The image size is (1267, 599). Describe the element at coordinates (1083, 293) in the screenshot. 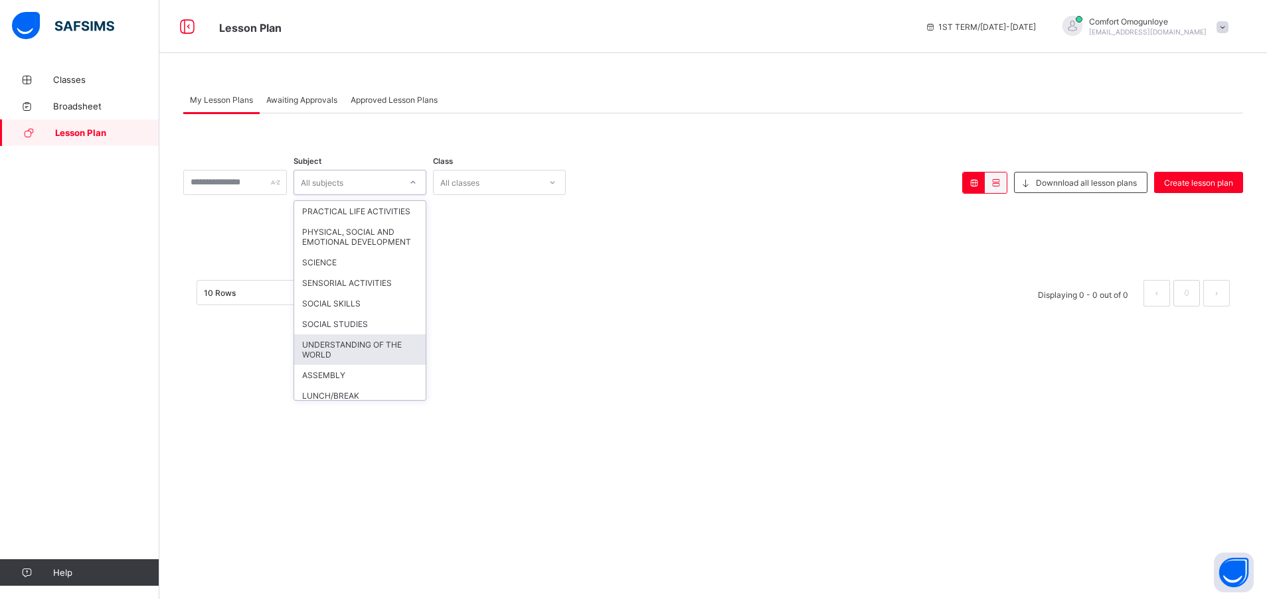

I see `li: Displaying 0 - 0 out of 0` at that location.